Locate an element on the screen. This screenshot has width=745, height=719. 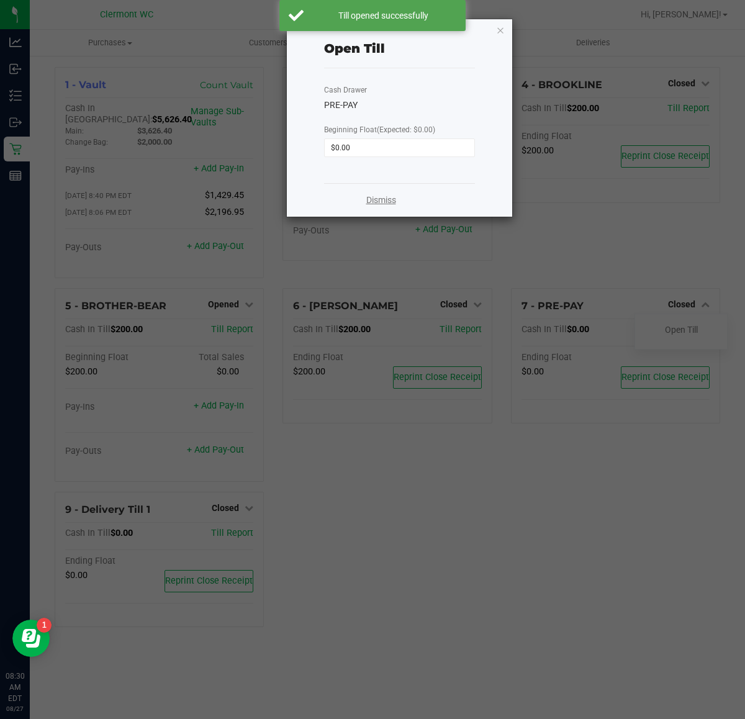
div: Open Till is located at coordinates (354, 48).